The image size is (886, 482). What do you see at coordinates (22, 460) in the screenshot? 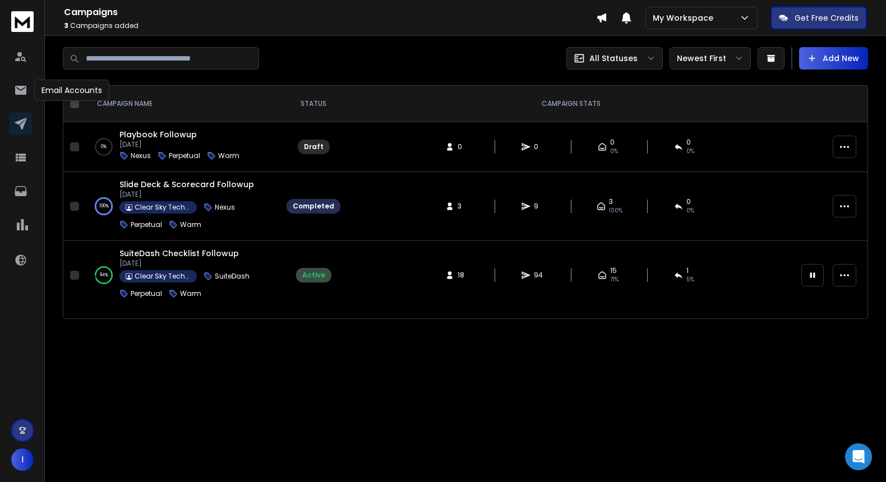
I see `button: I` at bounding box center [22, 460].